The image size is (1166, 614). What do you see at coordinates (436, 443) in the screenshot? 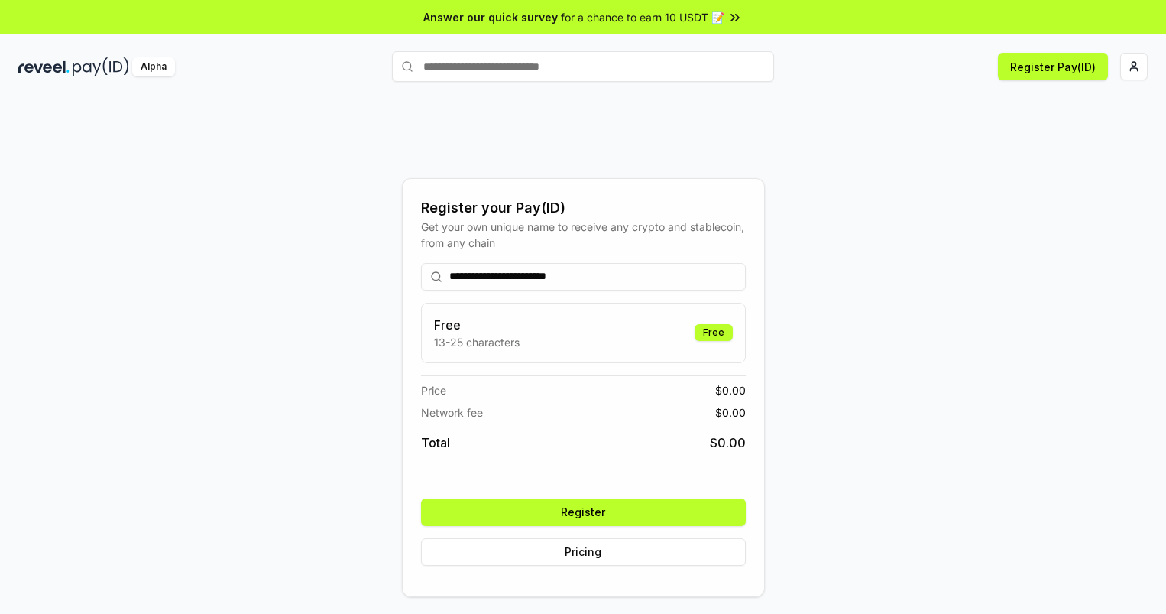
I see `span: Total` at bounding box center [436, 443].